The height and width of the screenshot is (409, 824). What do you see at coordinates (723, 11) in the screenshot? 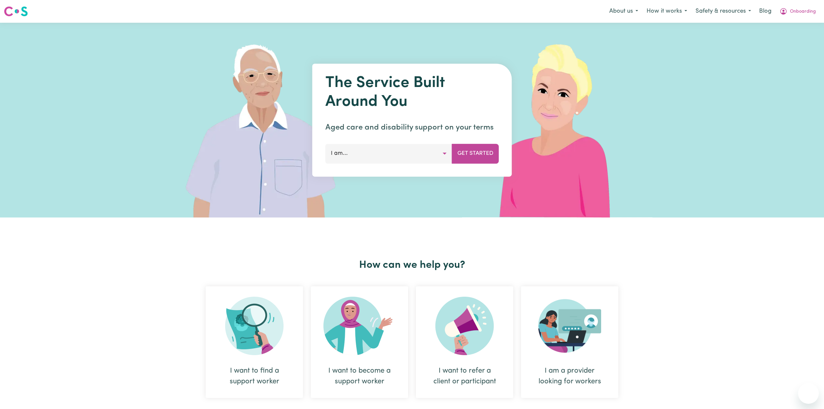
I see `button: Safety & resources` at bounding box center [723, 11].